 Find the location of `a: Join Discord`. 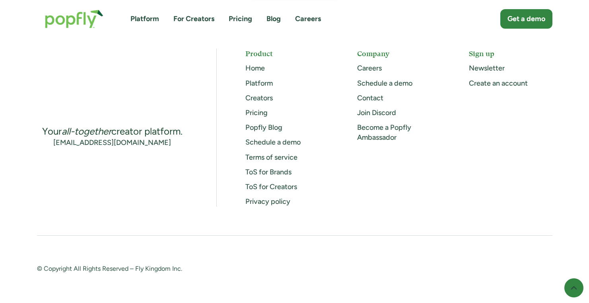

a: Join Discord is located at coordinates (377, 113).